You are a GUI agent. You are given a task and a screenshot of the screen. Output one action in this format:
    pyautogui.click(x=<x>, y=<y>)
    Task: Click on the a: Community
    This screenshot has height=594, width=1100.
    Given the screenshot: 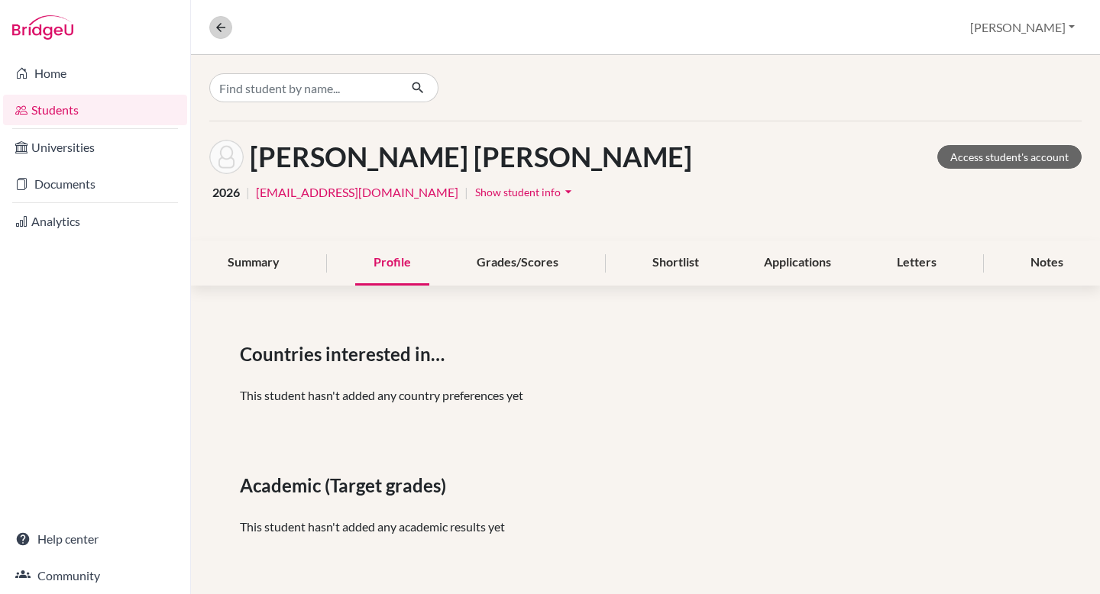 What is the action you would take?
    pyautogui.click(x=95, y=576)
    